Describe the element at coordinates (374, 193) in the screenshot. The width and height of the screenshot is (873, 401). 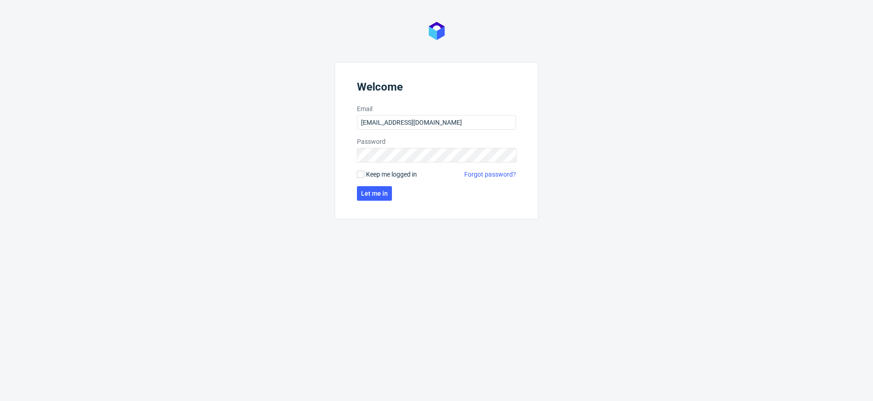
I see `span: Let me in` at that location.